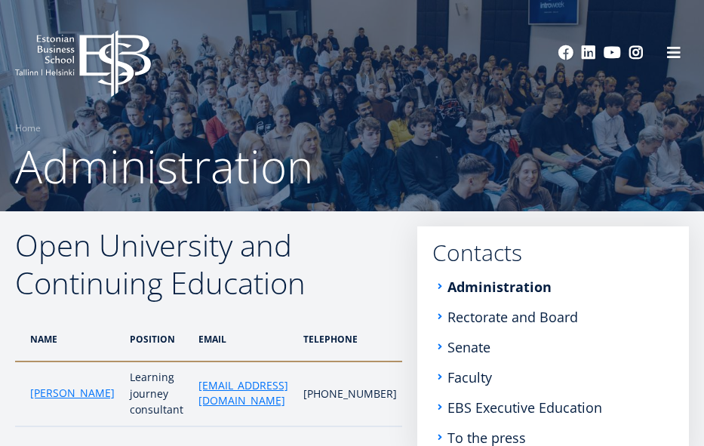 The width and height of the screenshot is (704, 446). I want to click on font: Senate, so click(468, 347).